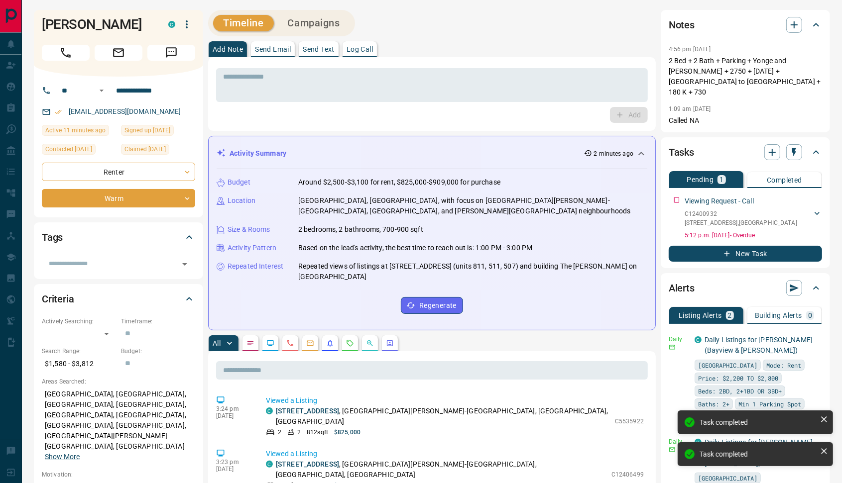 The image size is (842, 483). Describe the element at coordinates (784, 180) in the screenshot. I see `p: Completed` at that location.